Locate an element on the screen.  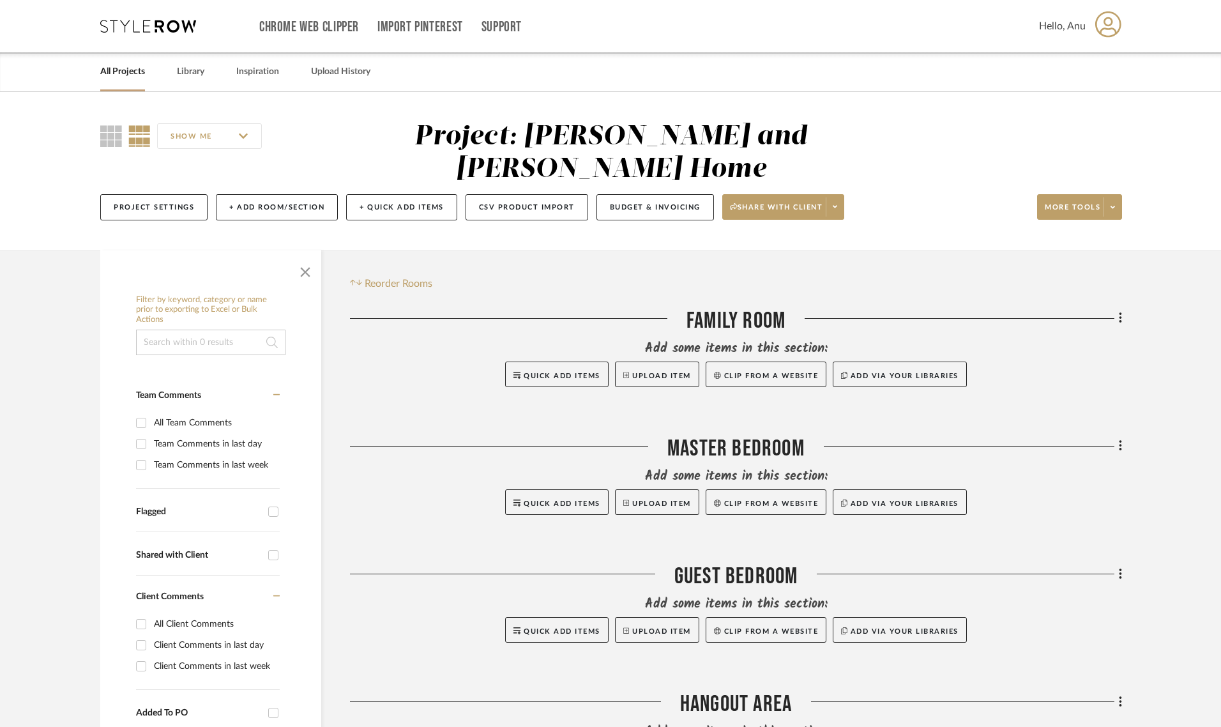
button: Budget & Invoicing is located at coordinates (655, 207).